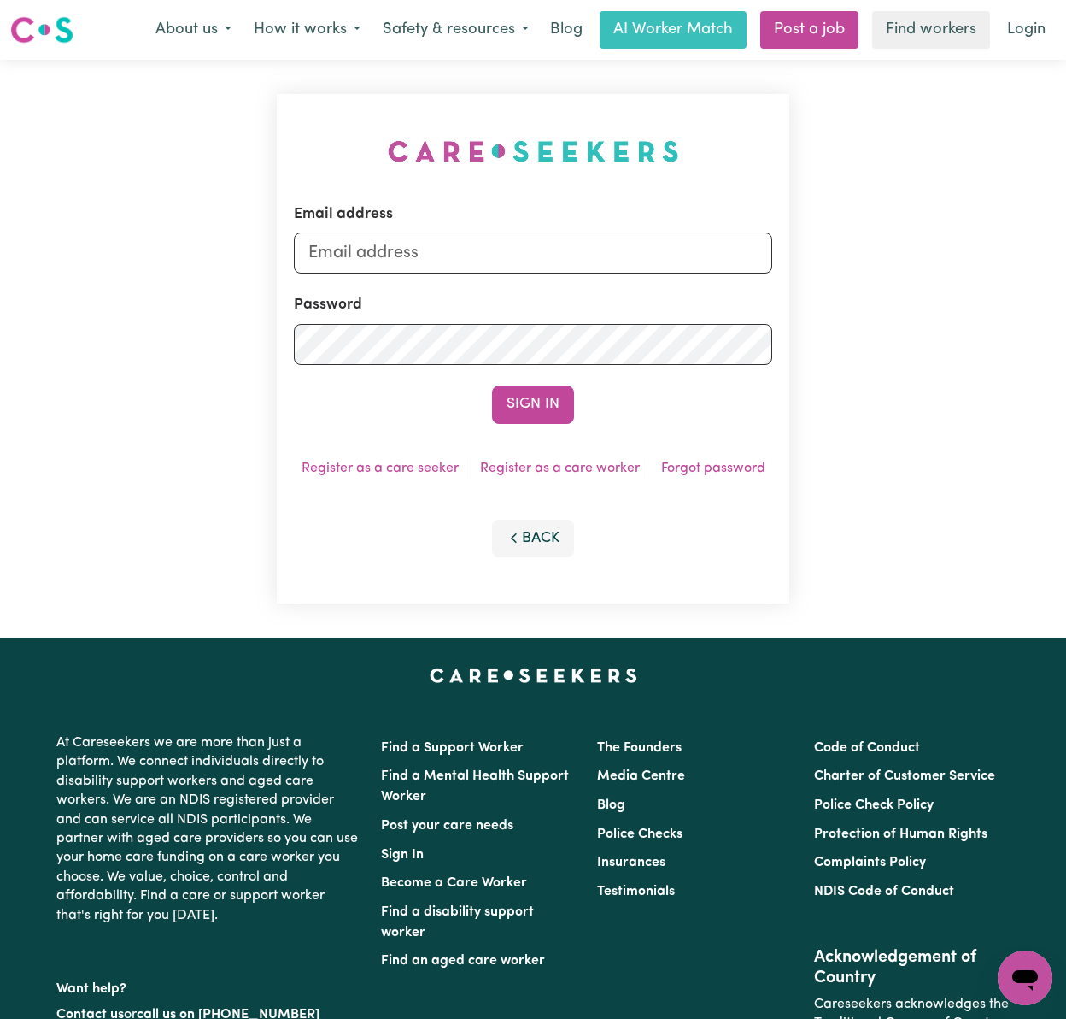 Image resolution: width=1066 pixels, height=1019 pixels. What do you see at coordinates (457, 922) in the screenshot?
I see `a: Find a disability support worker` at bounding box center [457, 922].